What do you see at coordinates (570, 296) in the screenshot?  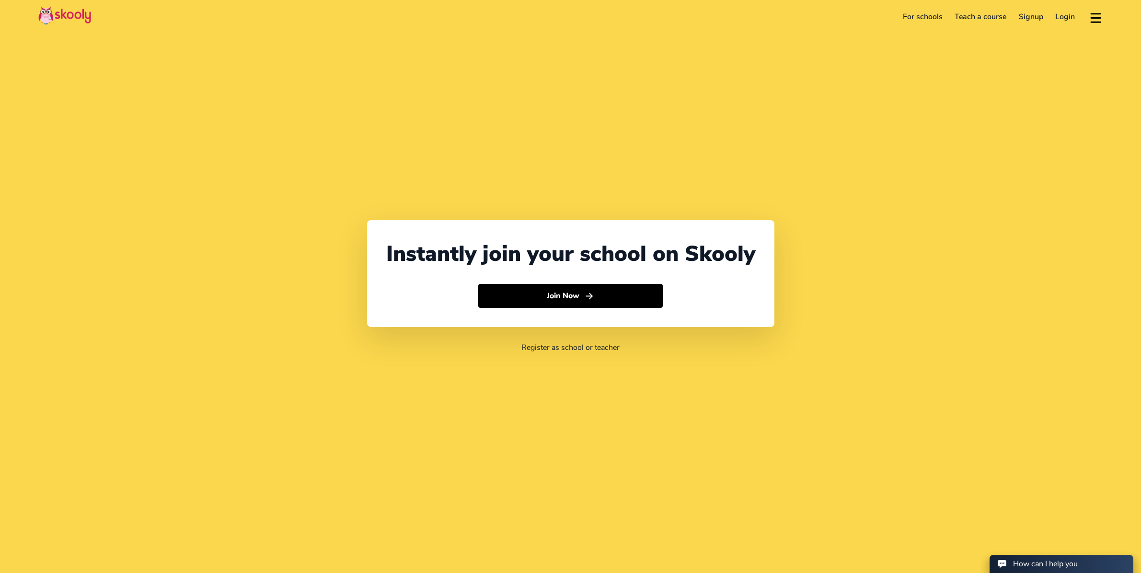 I see `button: Join Nowarrow forward outline` at bounding box center [570, 296].